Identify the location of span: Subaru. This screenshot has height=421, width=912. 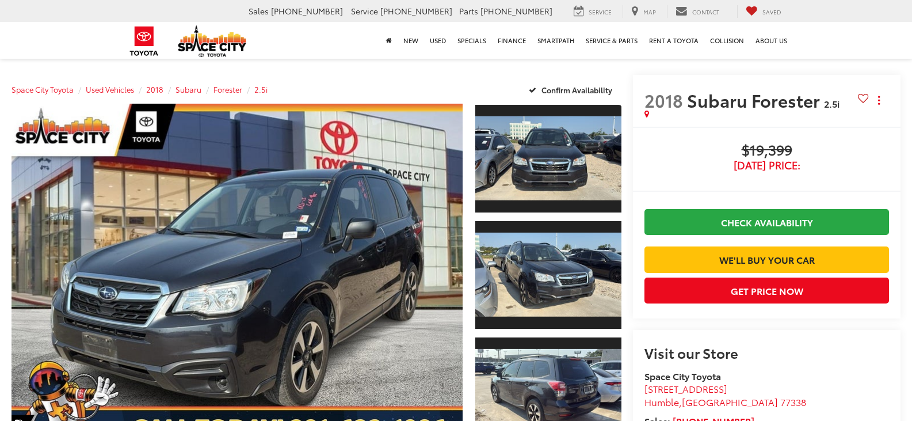
(188, 89).